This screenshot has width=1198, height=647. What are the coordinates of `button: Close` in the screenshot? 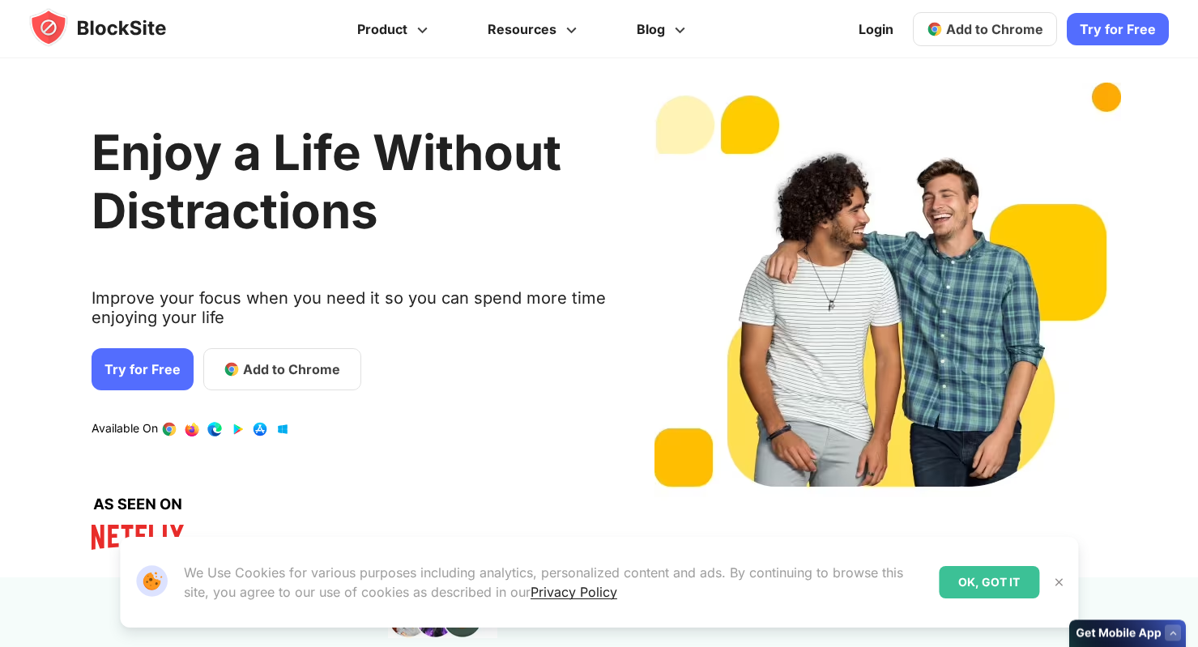 It's located at (1059, 582).